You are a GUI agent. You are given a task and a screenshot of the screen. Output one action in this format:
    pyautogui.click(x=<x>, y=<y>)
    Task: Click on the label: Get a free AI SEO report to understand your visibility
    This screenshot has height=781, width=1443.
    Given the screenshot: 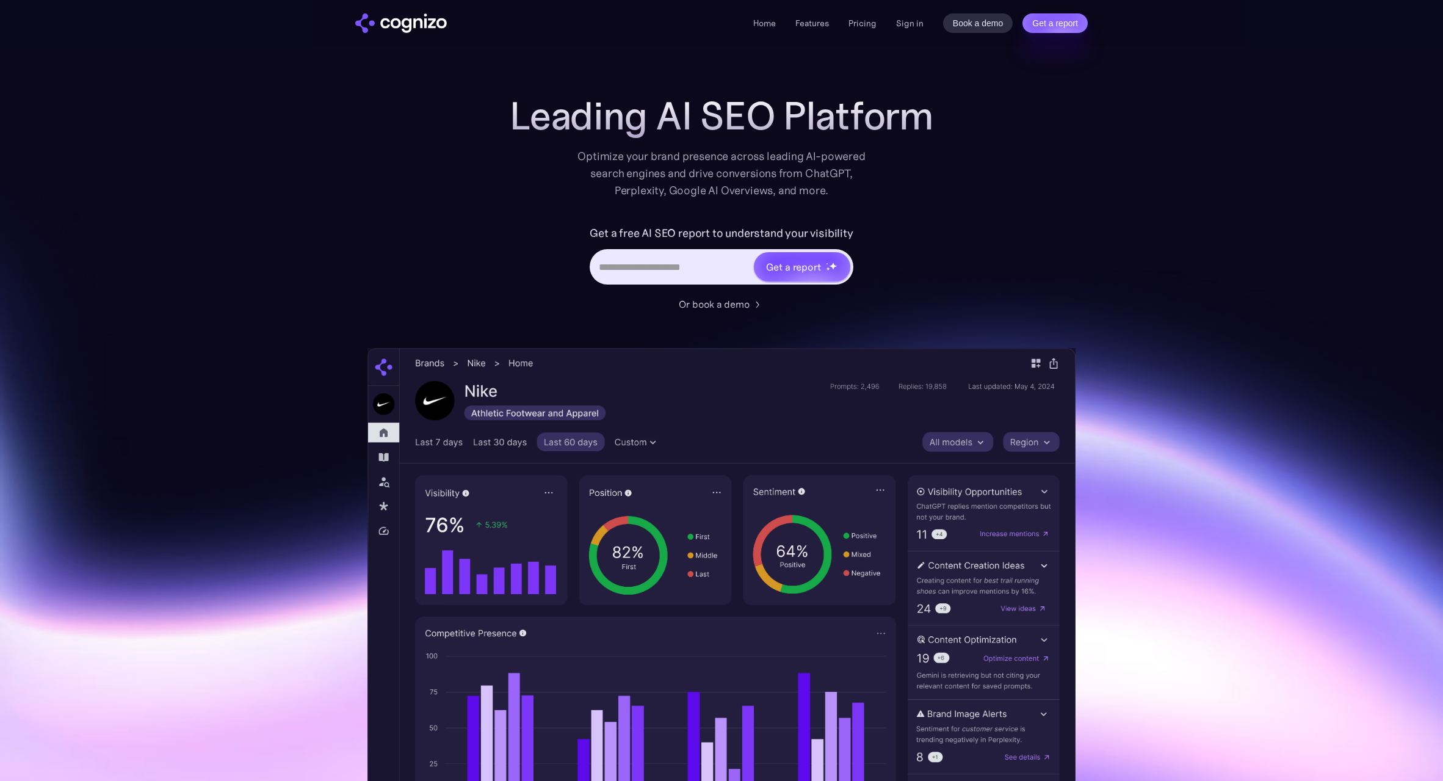 What is the action you would take?
    pyautogui.click(x=721, y=233)
    